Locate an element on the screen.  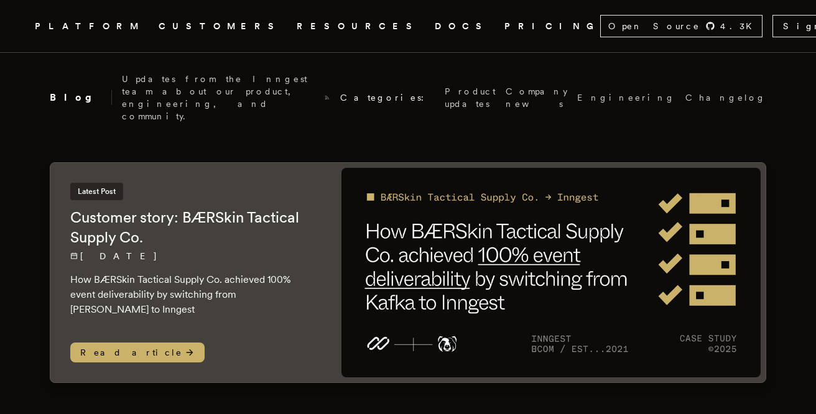
span: Open Source is located at coordinates (654, 26).